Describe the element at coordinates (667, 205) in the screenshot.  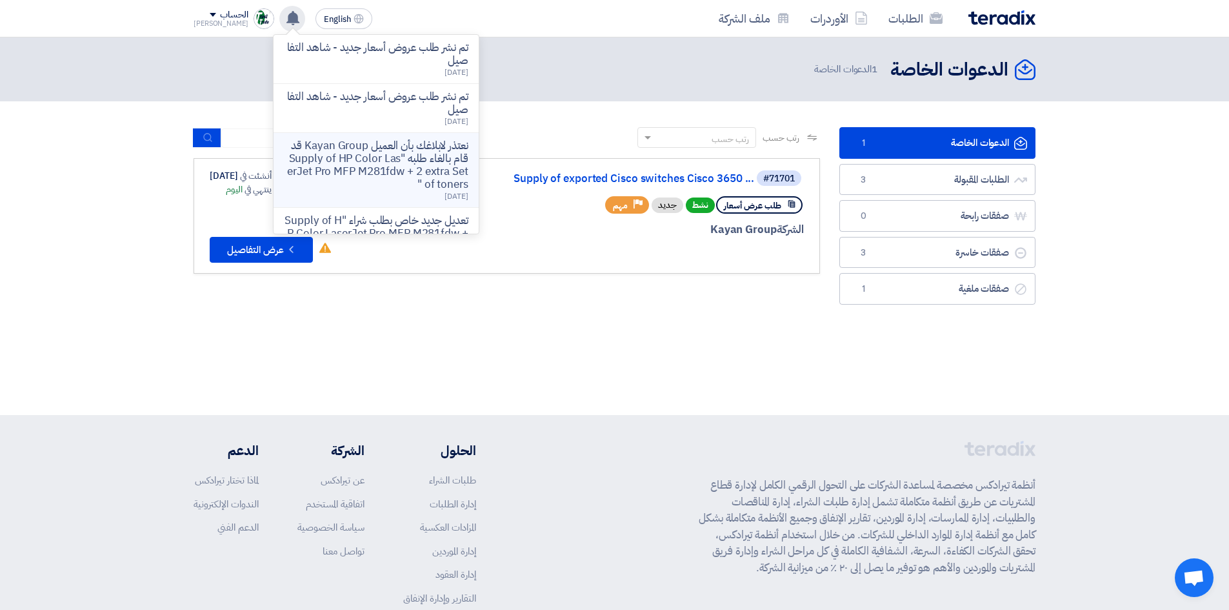
I see `div: جديد` at that location.